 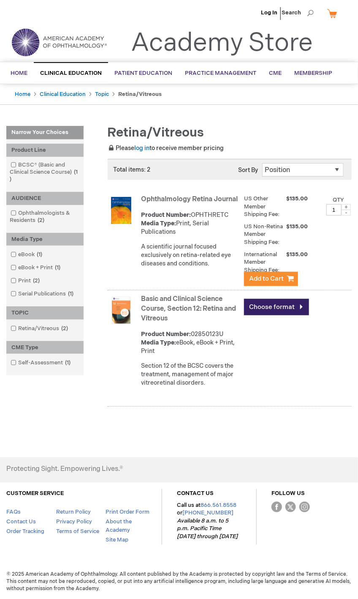 What do you see at coordinates (313, 73) in the screenshot?
I see `span: Membership` at bounding box center [313, 73].